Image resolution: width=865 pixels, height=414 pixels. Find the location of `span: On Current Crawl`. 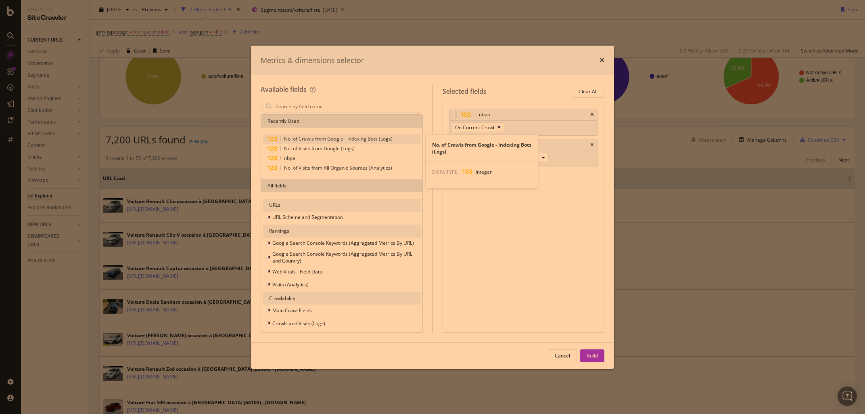

span: On Current Crawl is located at coordinates (475, 127).